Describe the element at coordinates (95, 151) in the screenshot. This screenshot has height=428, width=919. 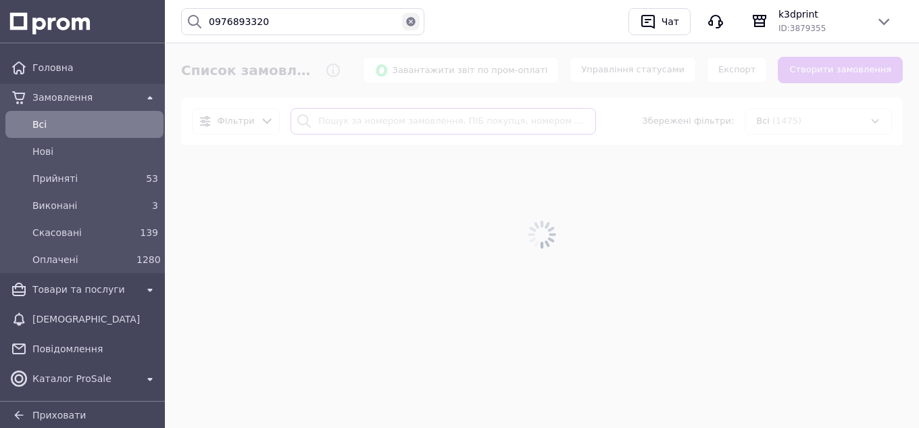
I see `span: Нові` at that location.